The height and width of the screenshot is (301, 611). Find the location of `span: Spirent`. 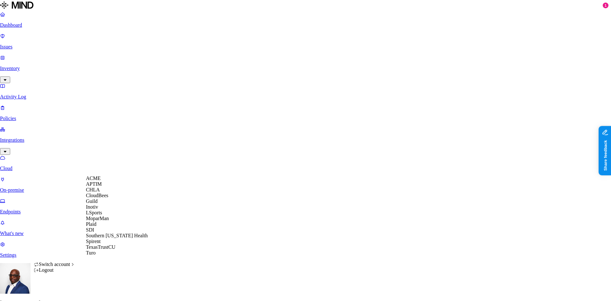

span: Spirent is located at coordinates (93, 241).